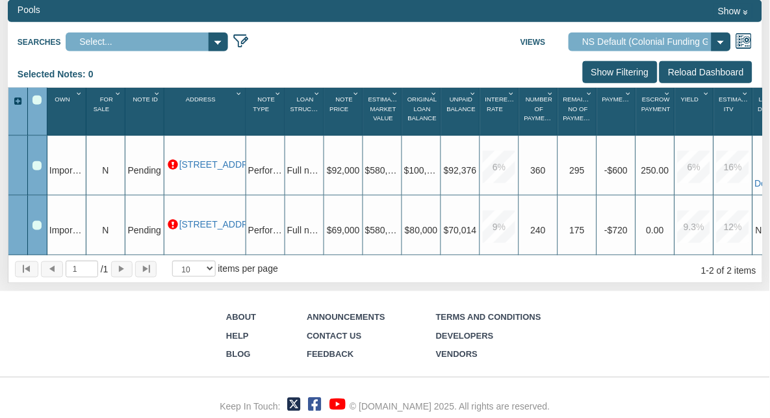 Image resolution: width=770 pixels, height=418 pixels. I want to click on span: Loan Structure, so click(309, 103).